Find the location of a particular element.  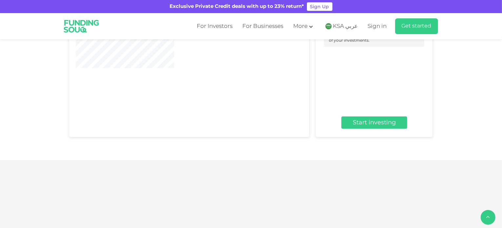

a: Sign Up is located at coordinates (319, 7).